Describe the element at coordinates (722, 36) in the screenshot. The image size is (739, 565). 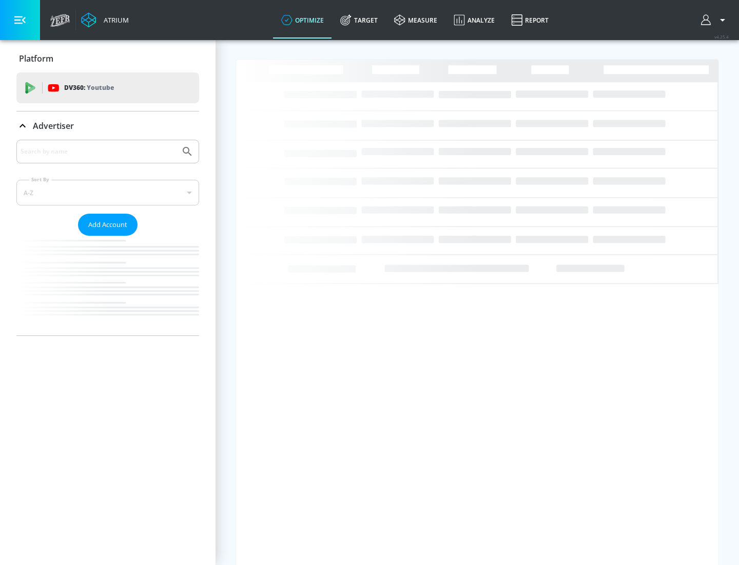
I see `span: v 4.25.4` at that location.